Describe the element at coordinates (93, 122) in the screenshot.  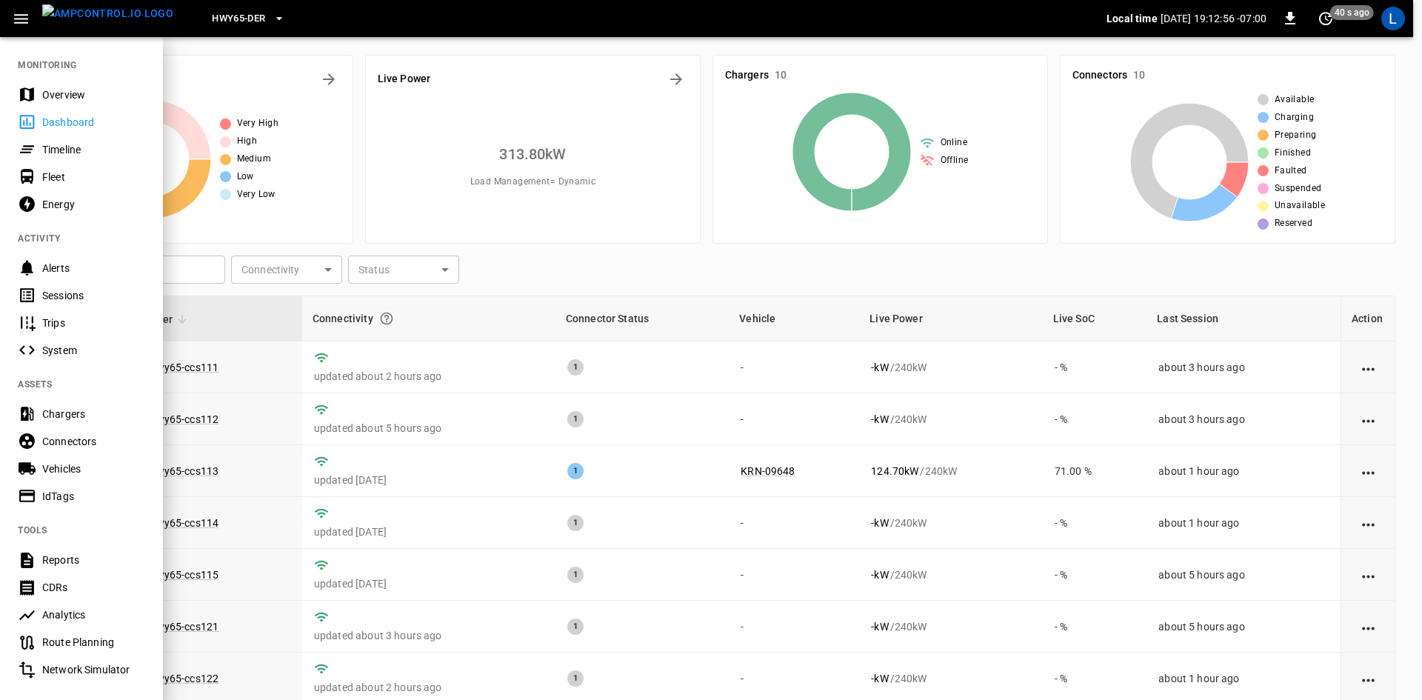
I see `div: Dashboard` at that location.